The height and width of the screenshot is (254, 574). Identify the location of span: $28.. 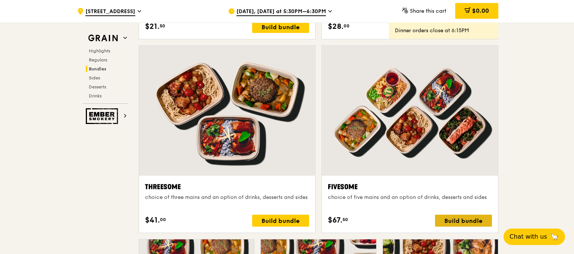
(336, 27).